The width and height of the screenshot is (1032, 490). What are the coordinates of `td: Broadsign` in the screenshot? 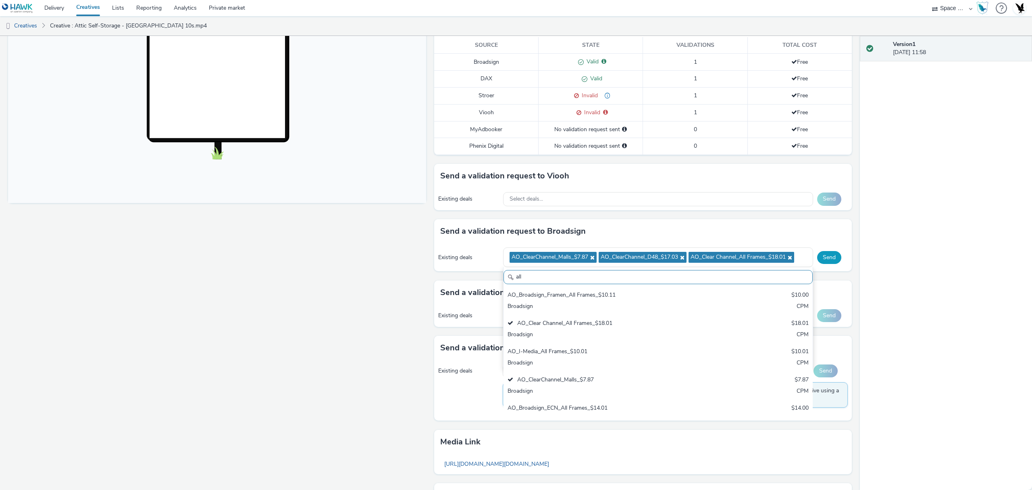 It's located at (486, 62).